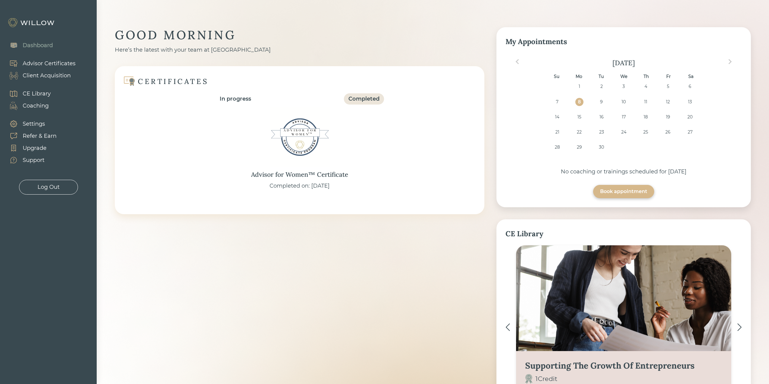 Image resolution: width=769 pixels, height=384 pixels. Describe the element at coordinates (39, 63) in the screenshot. I see `a: Advisor Certificates` at that location.